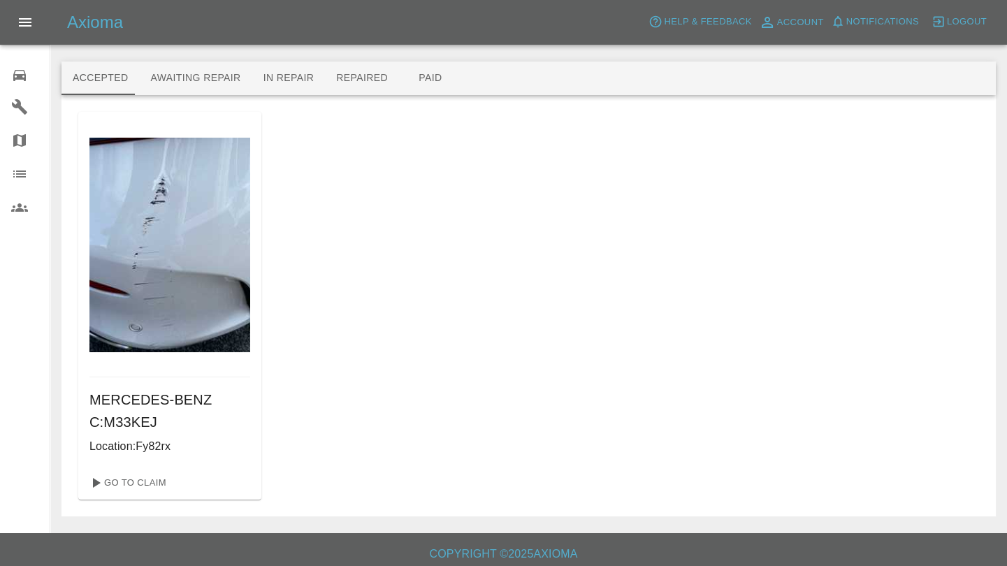 The image size is (1007, 566). What do you see at coordinates (791, 22) in the screenshot?
I see `a: Account` at bounding box center [791, 22].